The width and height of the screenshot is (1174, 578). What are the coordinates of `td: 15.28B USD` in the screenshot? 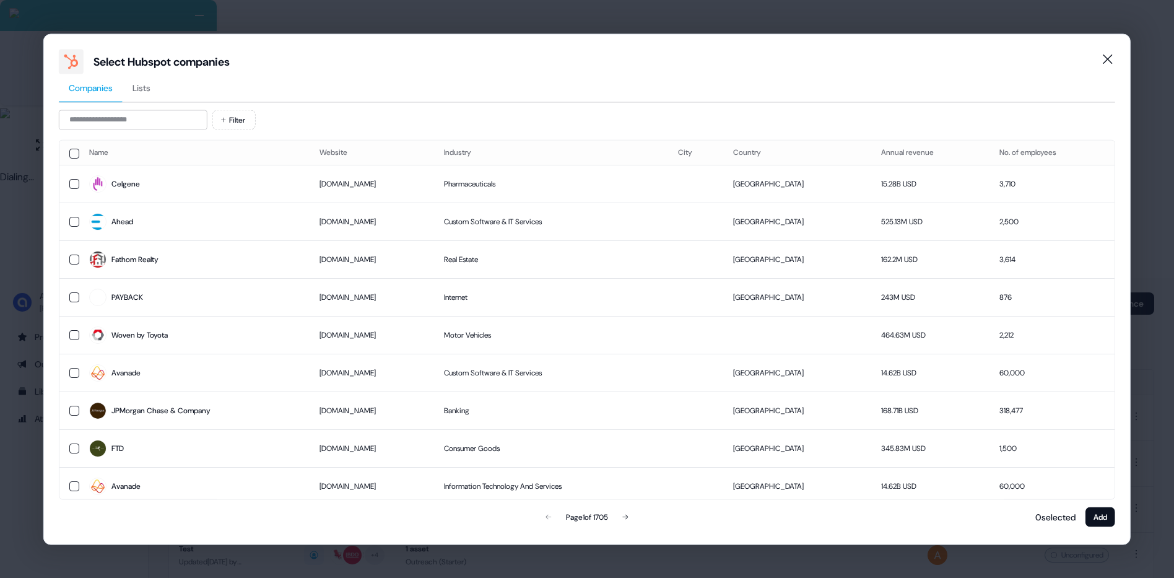 It's located at (930, 183).